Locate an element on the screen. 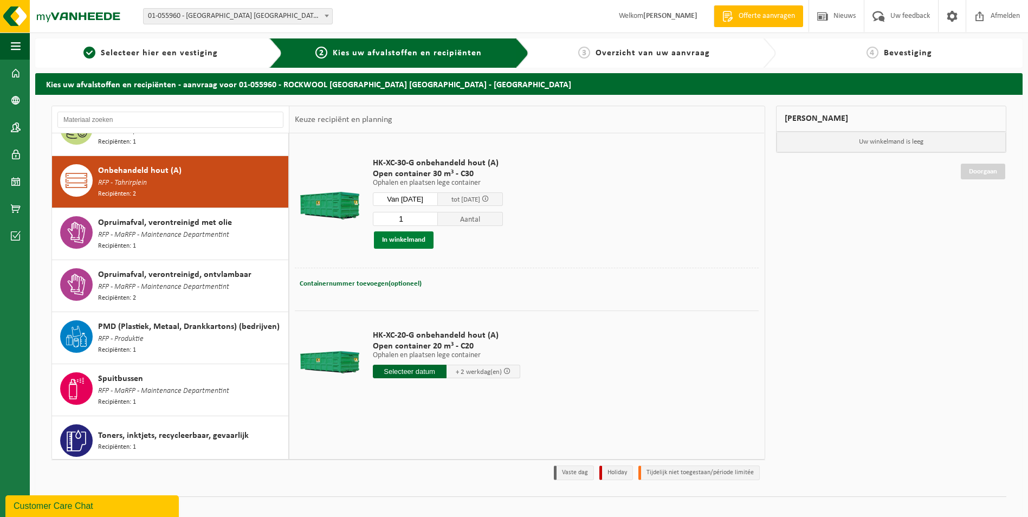  span: RFP - Tahrirplein is located at coordinates (122, 183).